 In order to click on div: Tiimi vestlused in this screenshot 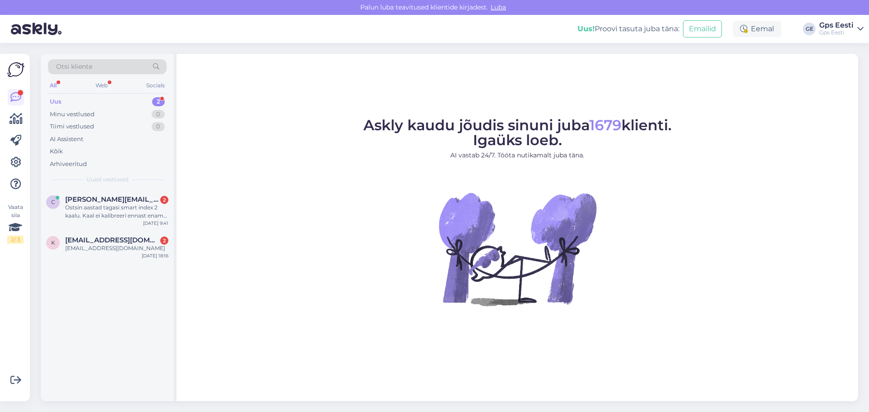, I will do `click(72, 127)`.